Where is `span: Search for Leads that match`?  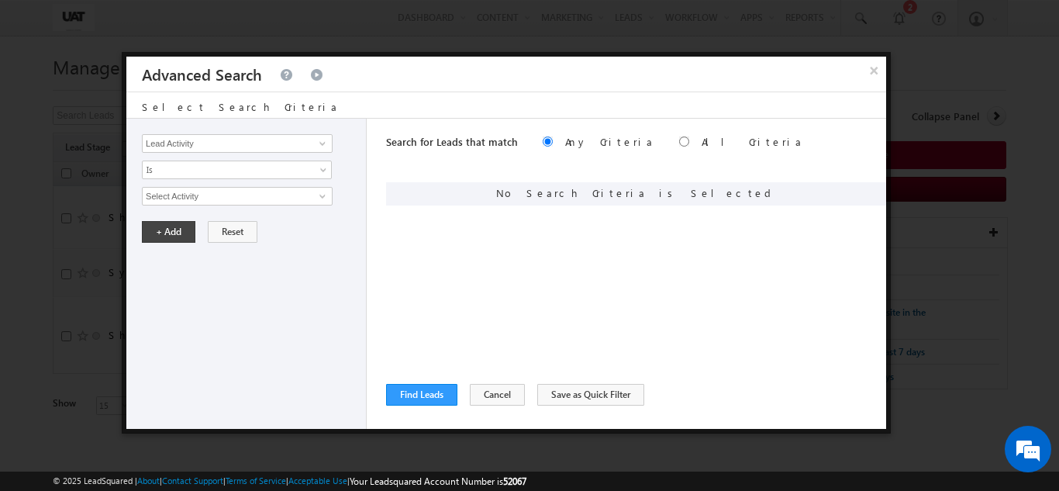
span: Search for Leads that match is located at coordinates (452, 141).